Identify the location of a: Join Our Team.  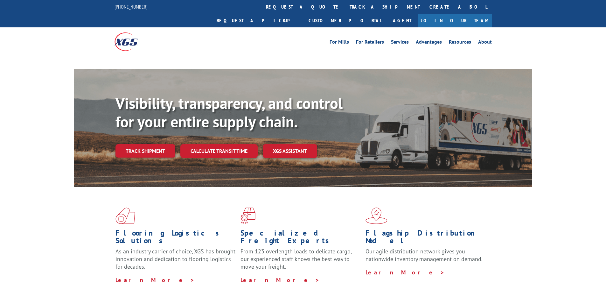
(455, 20).